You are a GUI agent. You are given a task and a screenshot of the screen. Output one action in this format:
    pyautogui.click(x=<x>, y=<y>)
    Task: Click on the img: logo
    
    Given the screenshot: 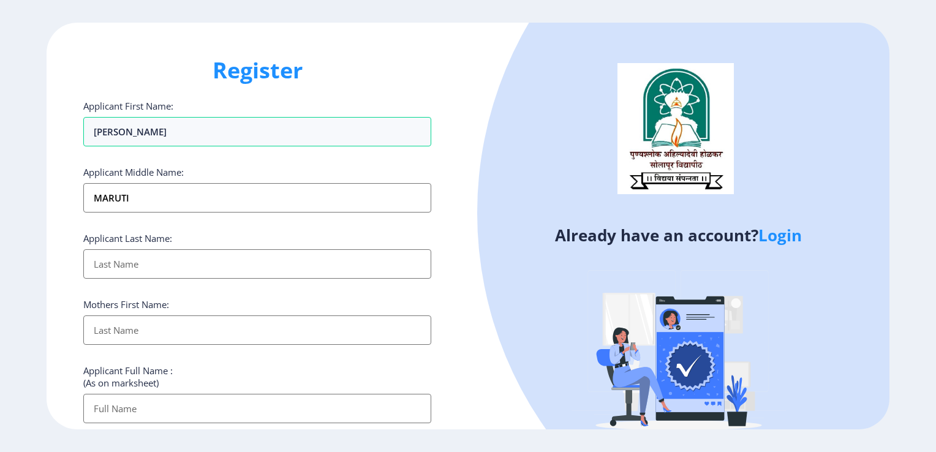 What is the action you would take?
    pyautogui.click(x=676, y=129)
    